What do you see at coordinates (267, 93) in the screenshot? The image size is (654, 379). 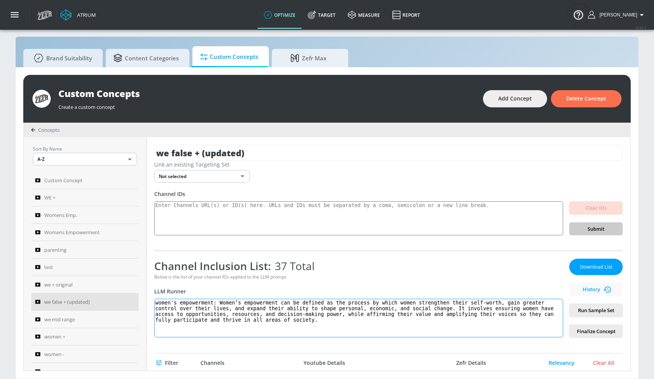 I see `div: Custom Concepts` at bounding box center [267, 93].